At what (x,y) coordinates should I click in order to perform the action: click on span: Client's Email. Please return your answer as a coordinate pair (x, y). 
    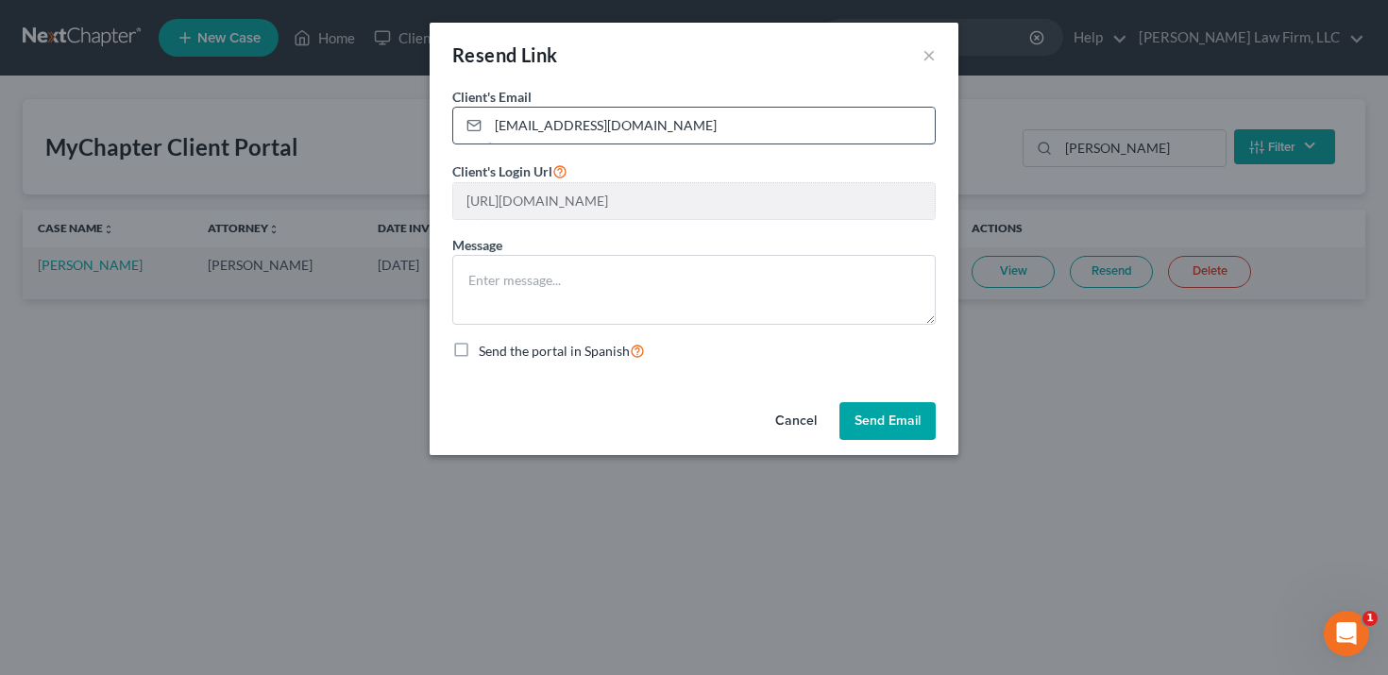
    Looking at the image, I should click on (492, 96).